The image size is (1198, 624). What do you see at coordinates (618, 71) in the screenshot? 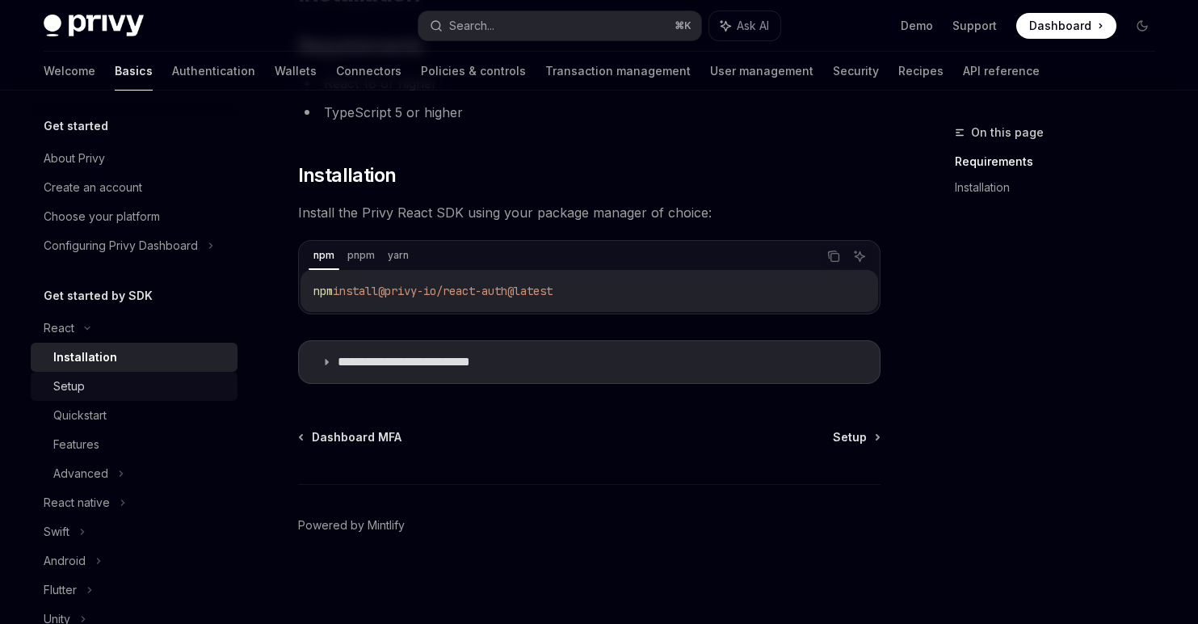
I see `a: Transaction management` at bounding box center [618, 71].